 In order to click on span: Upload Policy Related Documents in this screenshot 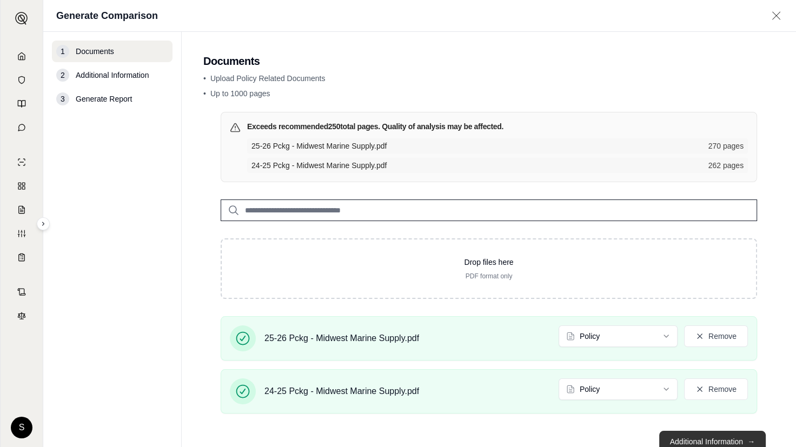, I will do `click(268, 78)`.